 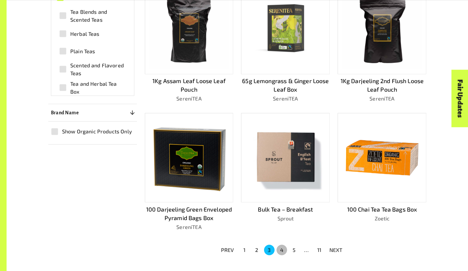 What do you see at coordinates (65, 113) in the screenshot?
I see `p: Brand Name` at bounding box center [65, 113].